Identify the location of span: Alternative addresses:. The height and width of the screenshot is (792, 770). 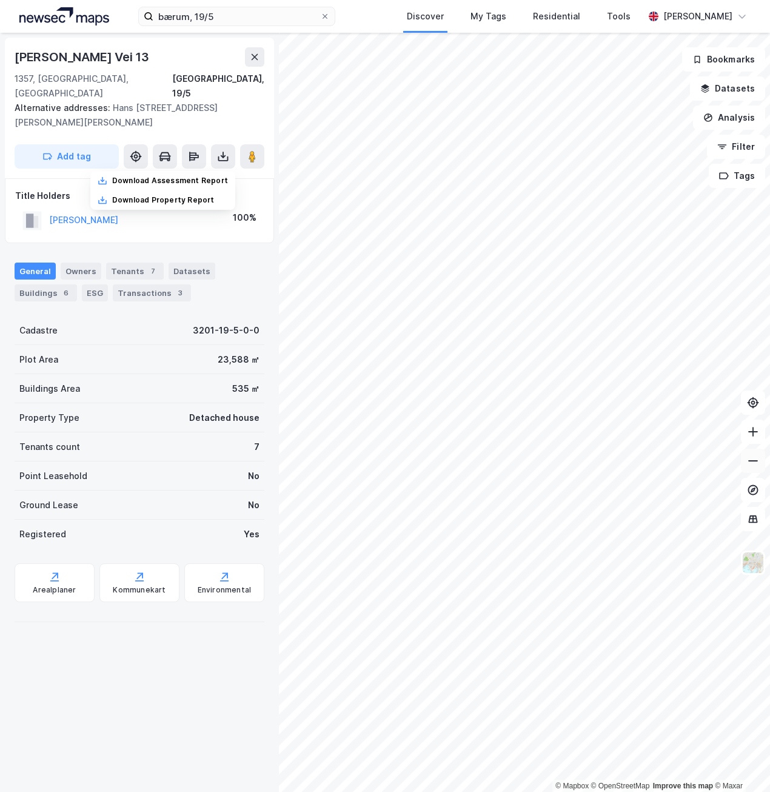
(64, 107).